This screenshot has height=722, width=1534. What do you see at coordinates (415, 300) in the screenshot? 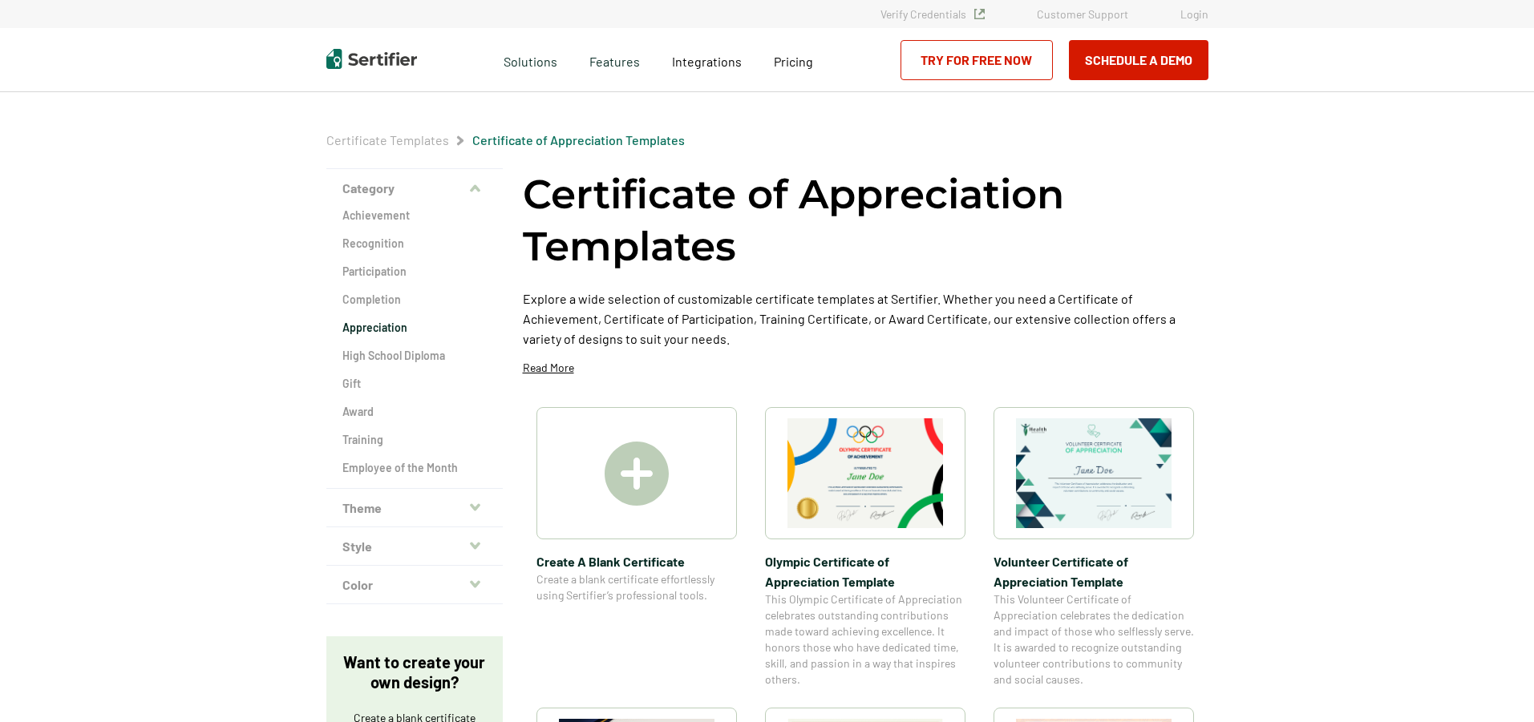
I see `h2: Completion` at bounding box center [415, 300].